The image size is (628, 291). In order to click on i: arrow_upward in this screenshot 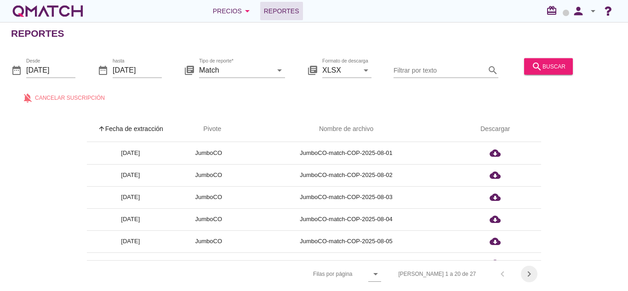, I will do `click(102, 129)`.